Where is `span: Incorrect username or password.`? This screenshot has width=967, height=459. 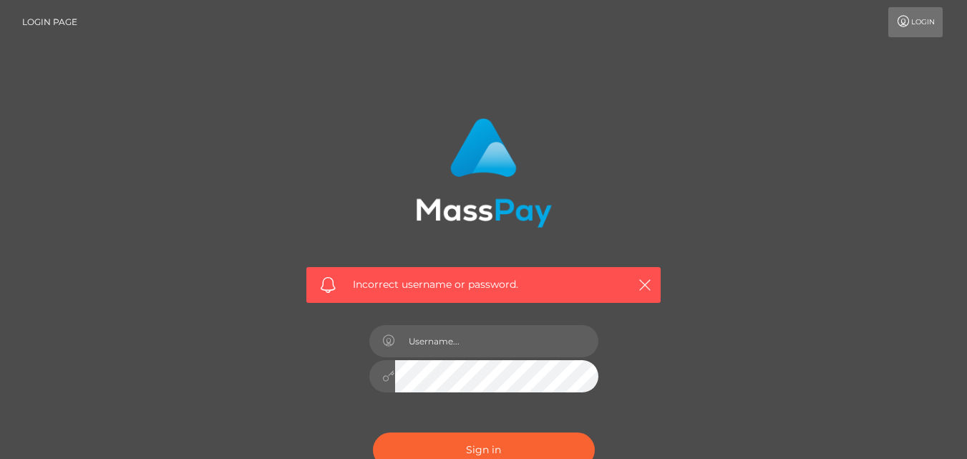 span: Incorrect username or password. is located at coordinates (483, 284).